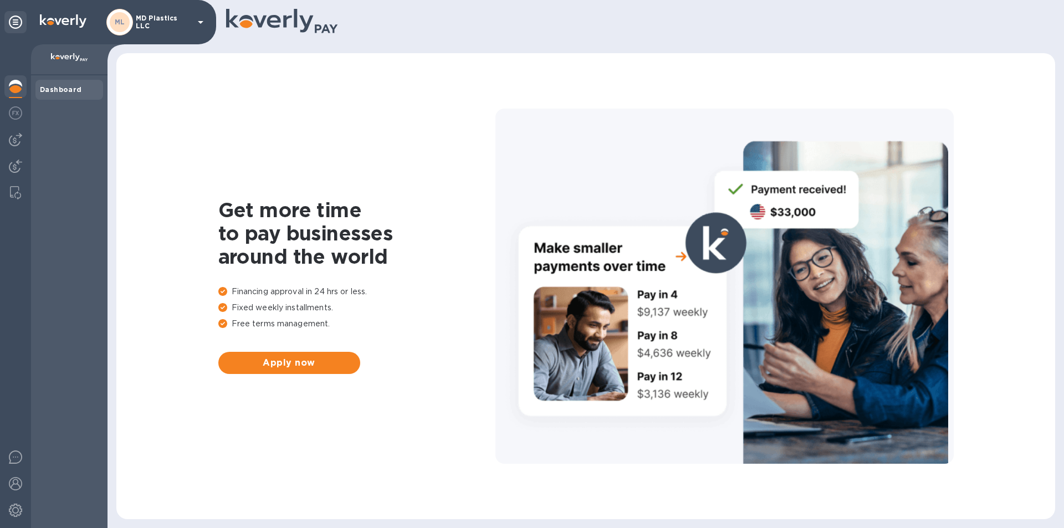 Image resolution: width=1064 pixels, height=528 pixels. Describe the element at coordinates (163, 22) in the screenshot. I see `p: MD Plastics LLC` at that location.